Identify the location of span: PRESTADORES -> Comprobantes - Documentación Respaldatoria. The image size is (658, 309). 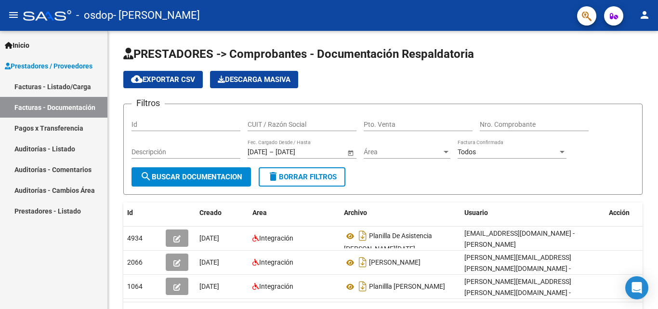
(299, 54).